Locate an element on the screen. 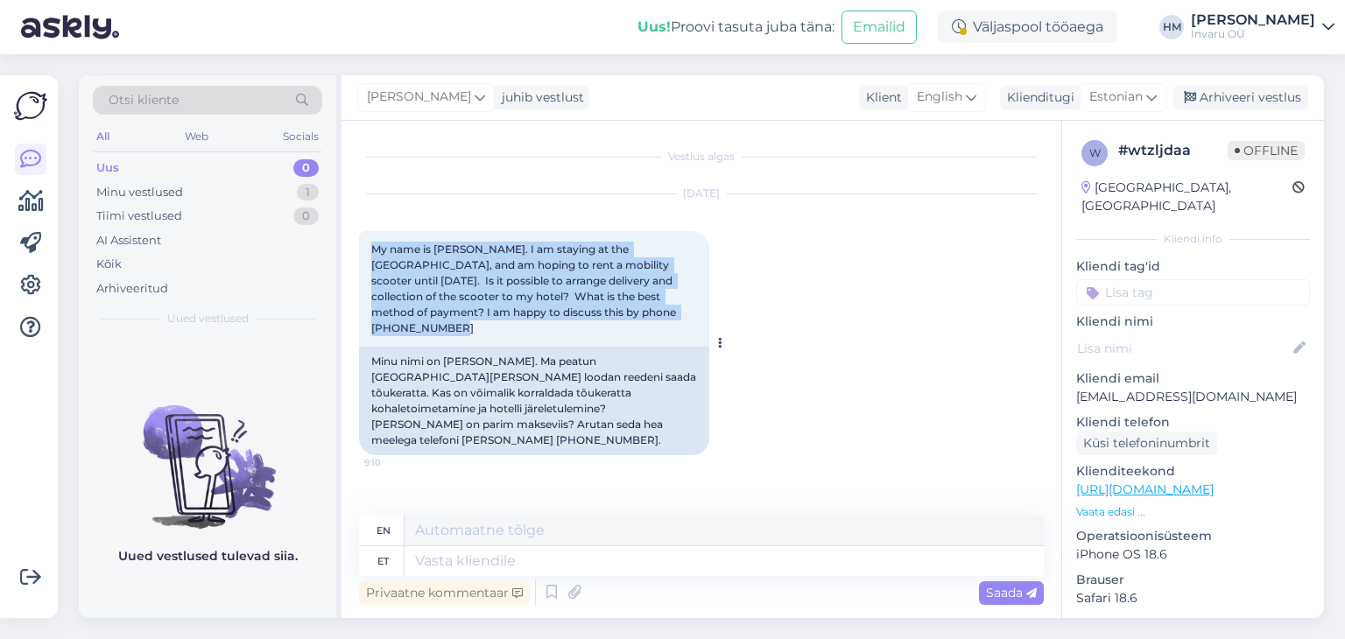 This screenshot has width=1345, height=639. div: Privaatne kommentaar is located at coordinates (444, 593).